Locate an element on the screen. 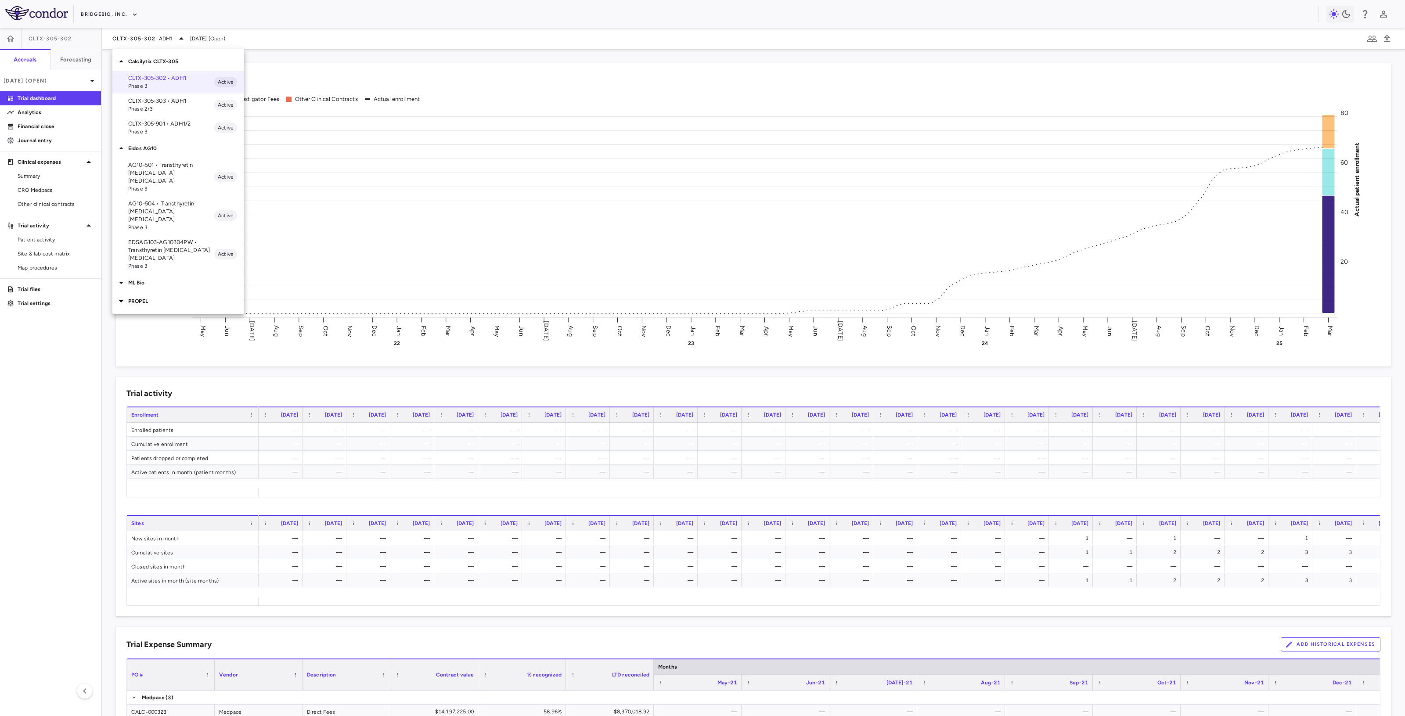  p: CLTX-305-302 • ADH1 is located at coordinates (171, 78).